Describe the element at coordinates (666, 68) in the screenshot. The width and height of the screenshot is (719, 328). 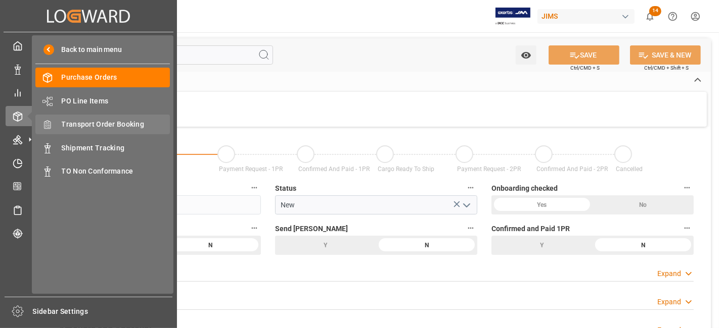
I see `span: Ctrl/CMD + Shift + S` at that location.